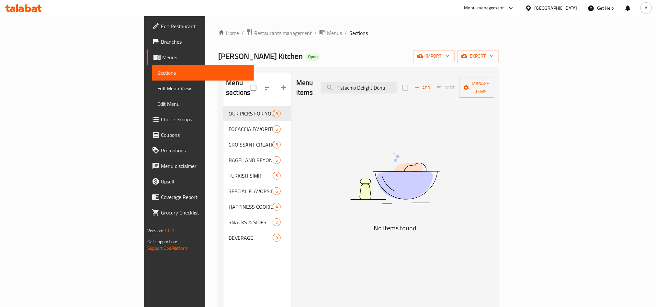  What do you see at coordinates (257, 222) in the screenshot?
I see `div: SNACKS & SIDES2` at bounding box center [257, 222].